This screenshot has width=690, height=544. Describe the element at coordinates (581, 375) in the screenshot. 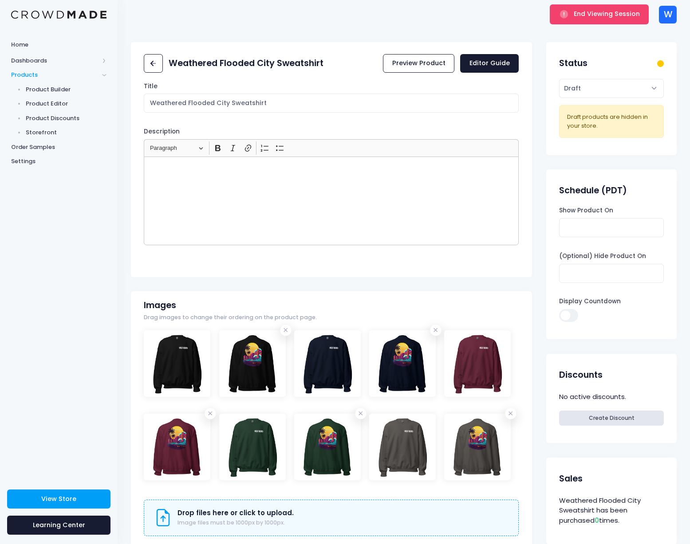

I see `h2: Discounts` at that location.